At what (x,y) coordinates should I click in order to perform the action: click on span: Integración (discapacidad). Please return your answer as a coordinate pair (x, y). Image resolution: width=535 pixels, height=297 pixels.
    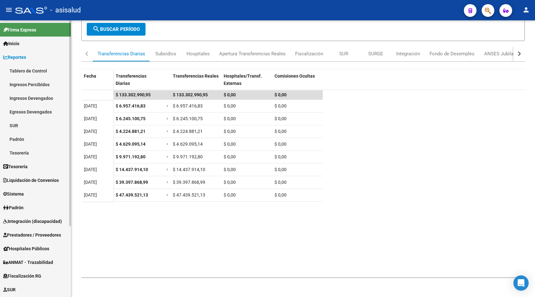
    Looking at the image, I should click on (32, 221).